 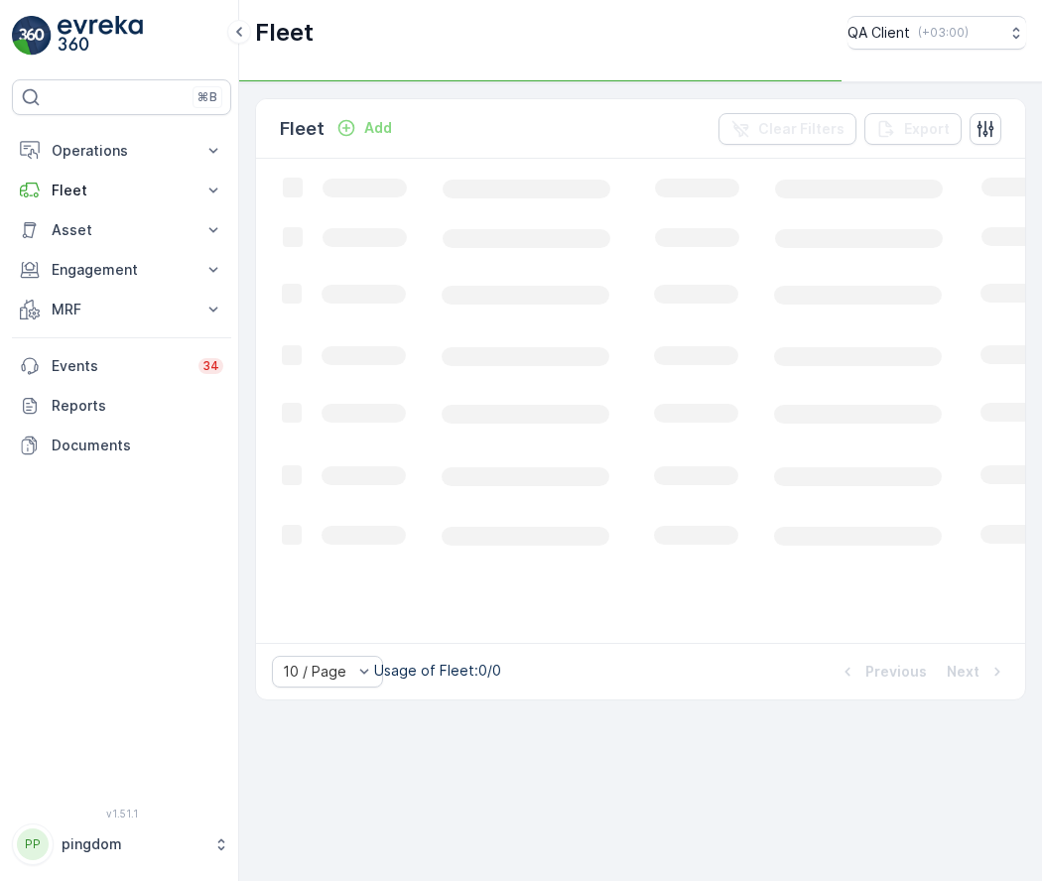 I want to click on a: Reports, so click(x=121, y=406).